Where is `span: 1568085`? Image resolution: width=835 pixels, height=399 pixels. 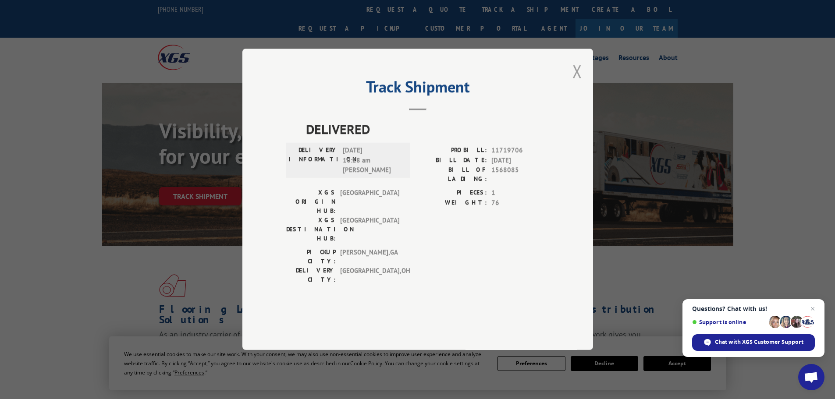
span: 1568085 is located at coordinates (520, 175).